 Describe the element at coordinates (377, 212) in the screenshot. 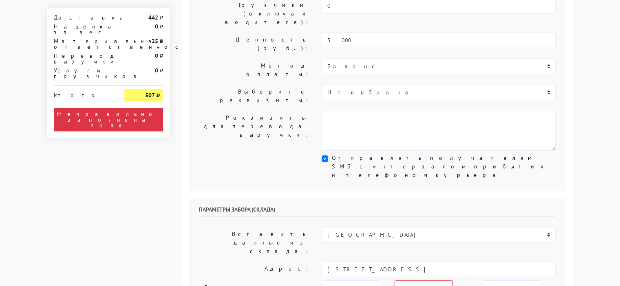

I see `h6: Параметры забора (склада)` at that location.